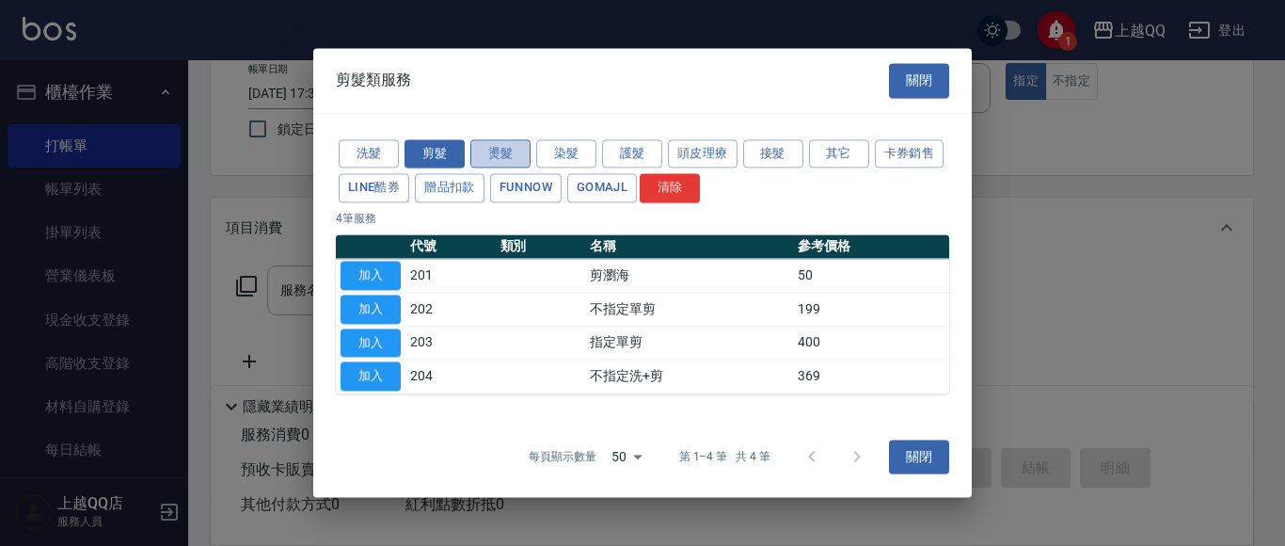 Image resolution: width=1285 pixels, height=546 pixels. What do you see at coordinates (627, 456) in the screenshot?
I see `div: 50` at bounding box center [627, 456].